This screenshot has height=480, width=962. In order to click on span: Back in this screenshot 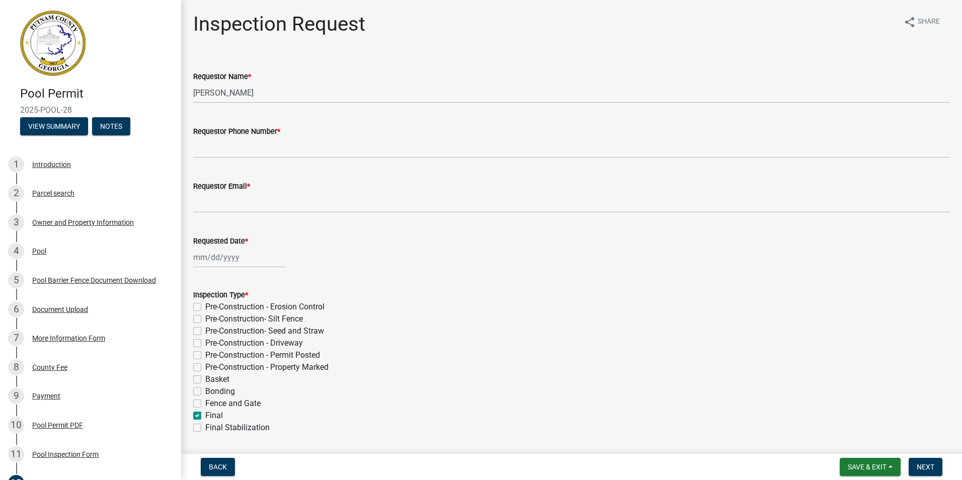, I will do `click(218, 467)`.